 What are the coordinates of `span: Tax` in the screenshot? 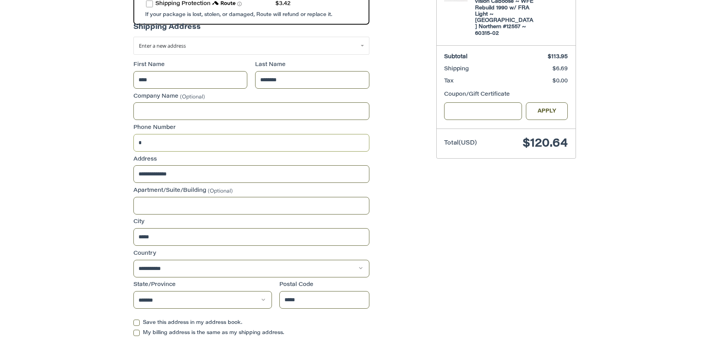 It's located at (449, 81).